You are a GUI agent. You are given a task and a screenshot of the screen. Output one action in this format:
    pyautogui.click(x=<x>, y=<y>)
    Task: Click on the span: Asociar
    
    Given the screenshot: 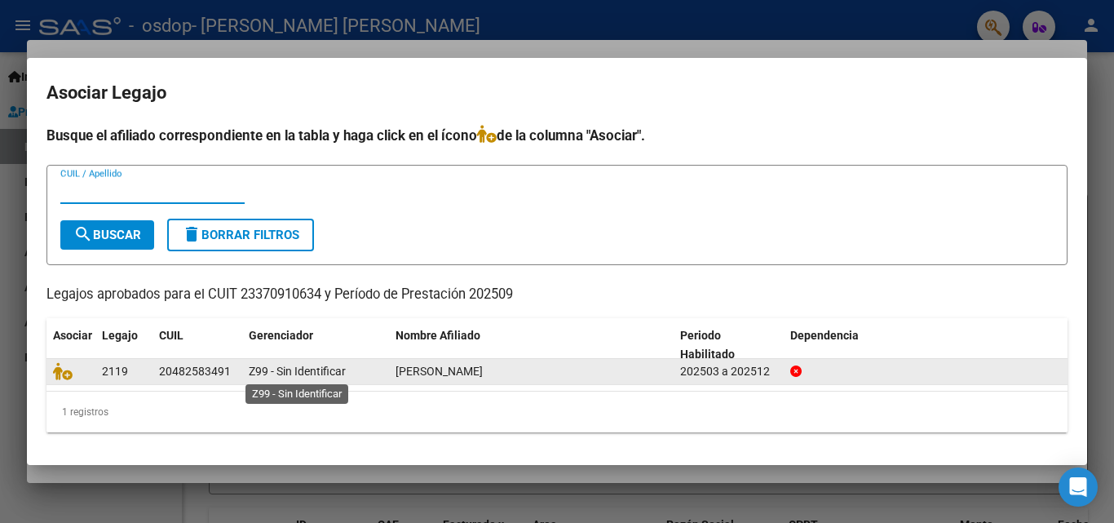 What is the action you would take?
    pyautogui.click(x=73, y=335)
    